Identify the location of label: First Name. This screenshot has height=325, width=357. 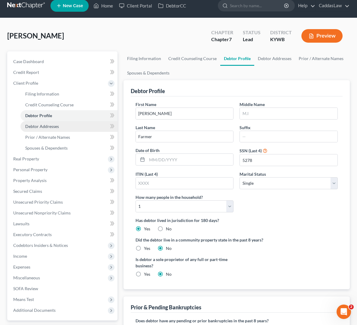
(146, 104).